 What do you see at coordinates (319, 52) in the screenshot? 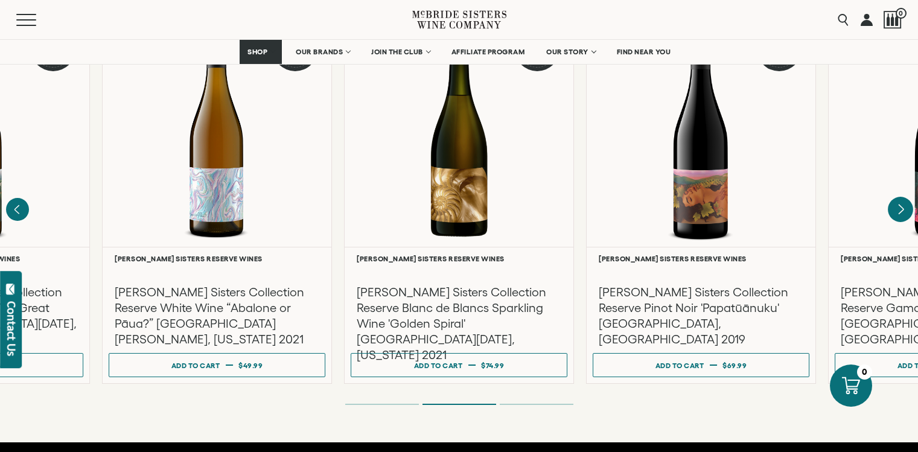
I see `span: OUR BRANDS` at bounding box center [319, 52].